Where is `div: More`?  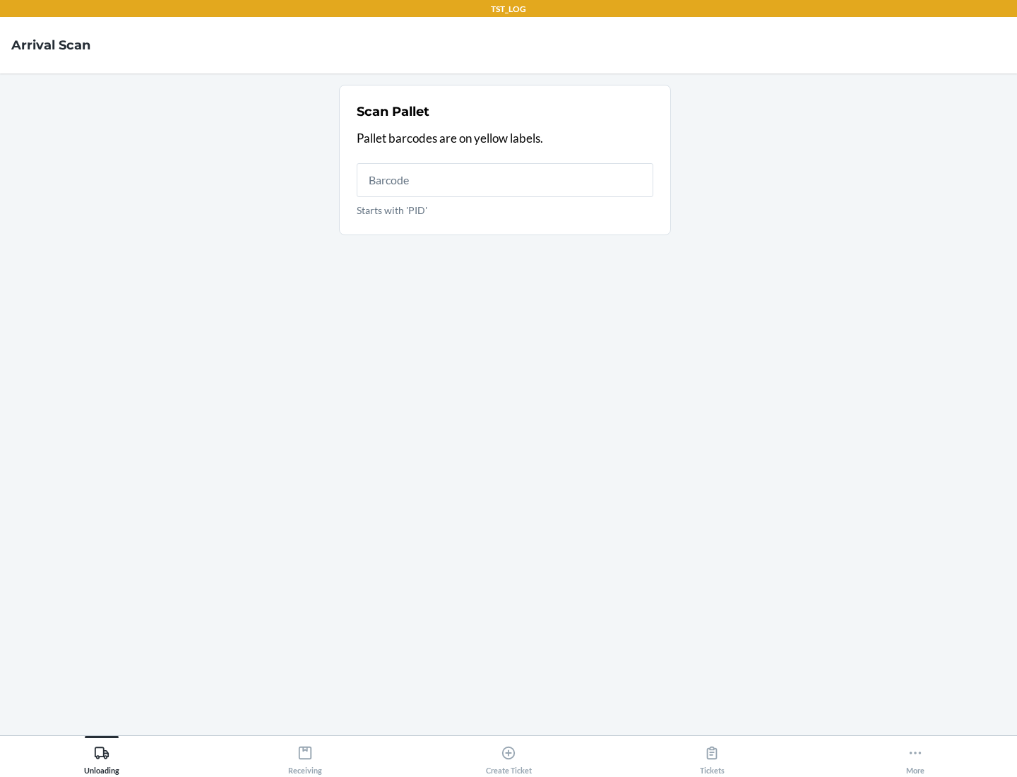 div: More is located at coordinates (916, 757).